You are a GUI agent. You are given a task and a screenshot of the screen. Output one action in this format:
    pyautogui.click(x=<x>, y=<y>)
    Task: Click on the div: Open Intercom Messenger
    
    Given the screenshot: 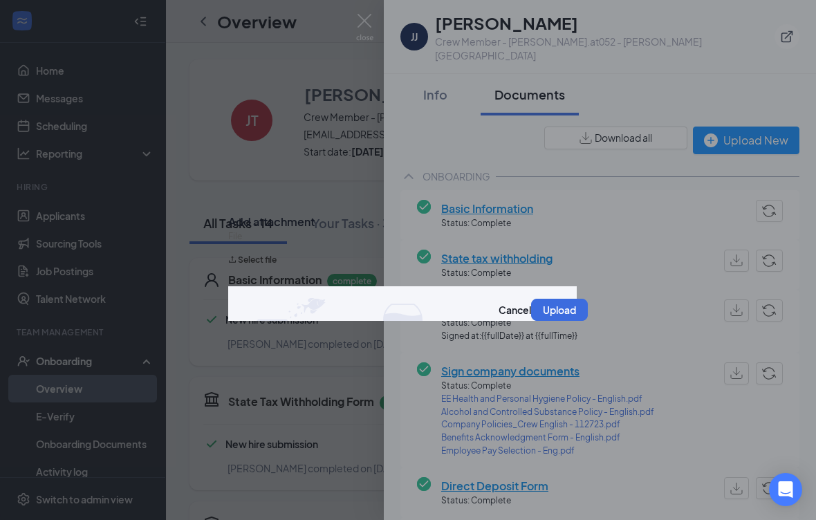 What is the action you would take?
    pyautogui.click(x=785, y=489)
    